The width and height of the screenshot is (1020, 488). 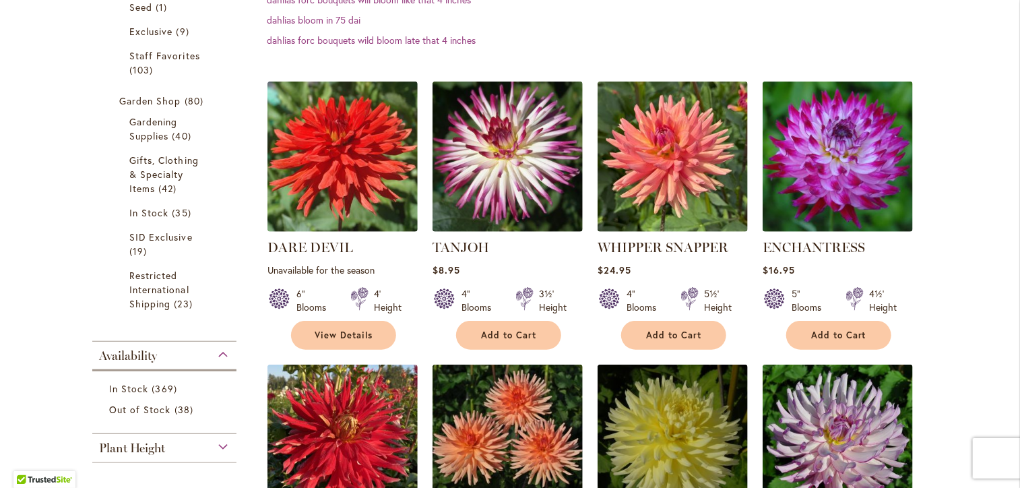 What do you see at coordinates (810, 300) in the screenshot?
I see `div: 5" Blooms` at bounding box center [810, 300].